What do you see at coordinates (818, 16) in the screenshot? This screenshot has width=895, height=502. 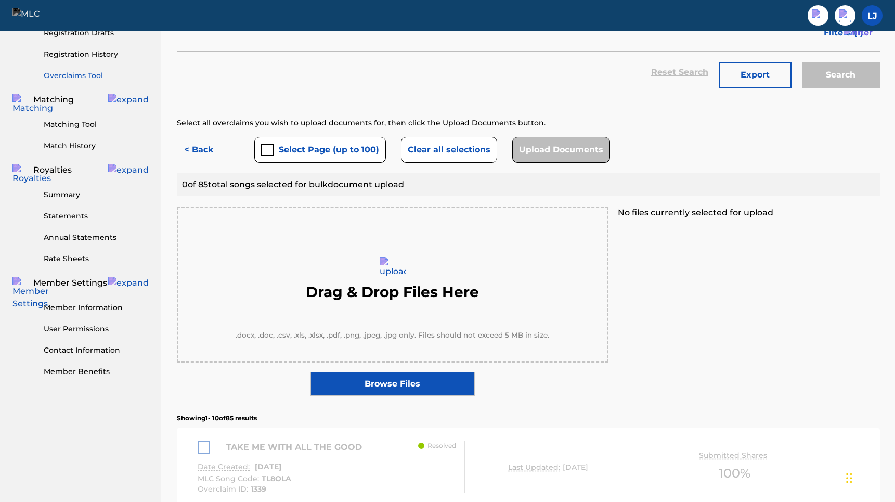 I see `a: Public Search` at bounding box center [818, 16].